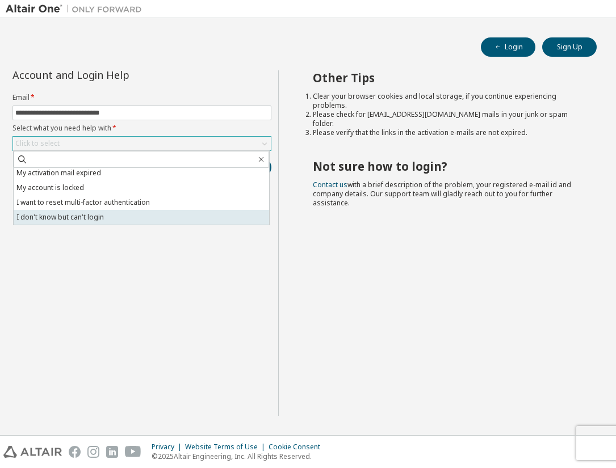  What do you see at coordinates (77, 9) in the screenshot?
I see `img: Altair One` at bounding box center [77, 9].